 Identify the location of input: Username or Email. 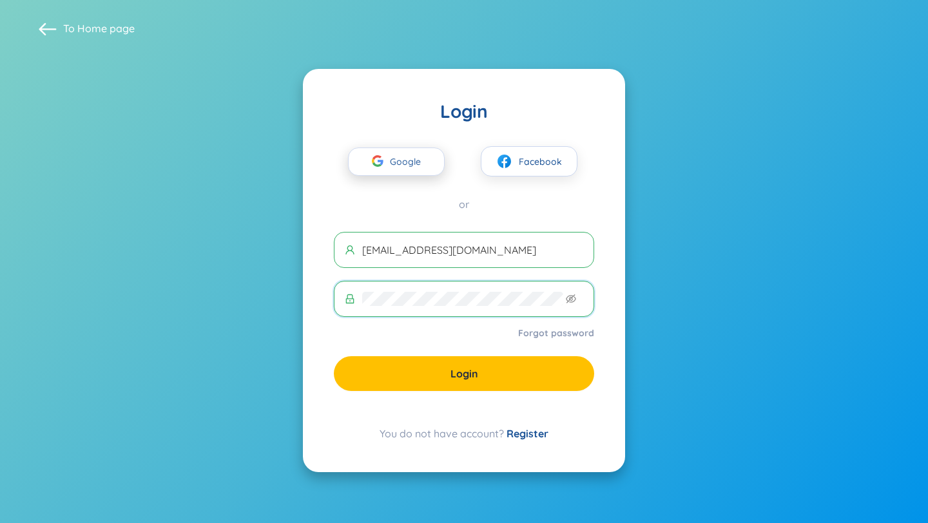
(472, 250).